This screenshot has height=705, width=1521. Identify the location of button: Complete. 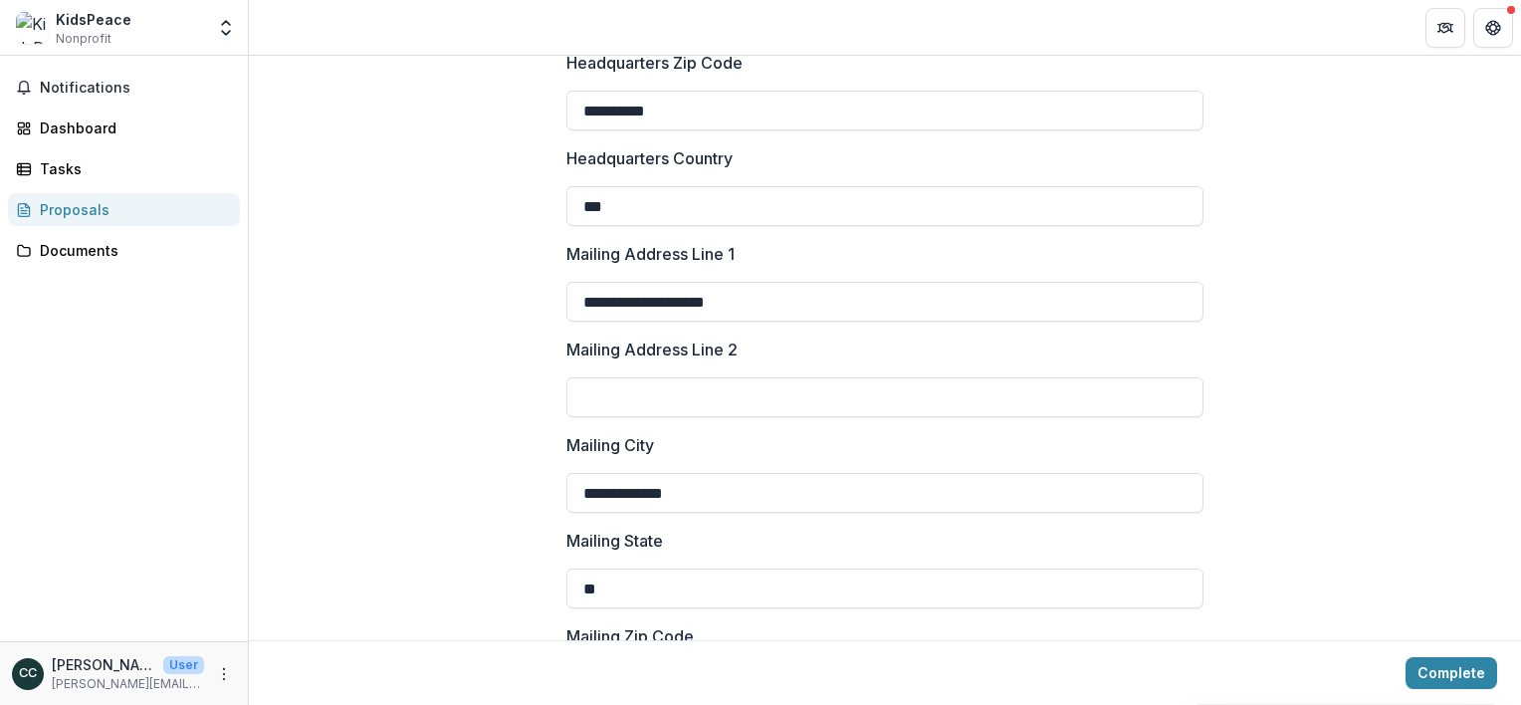
(1451, 673).